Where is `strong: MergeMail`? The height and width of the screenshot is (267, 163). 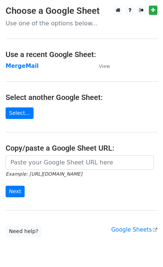
strong: MergeMail is located at coordinates (22, 66).